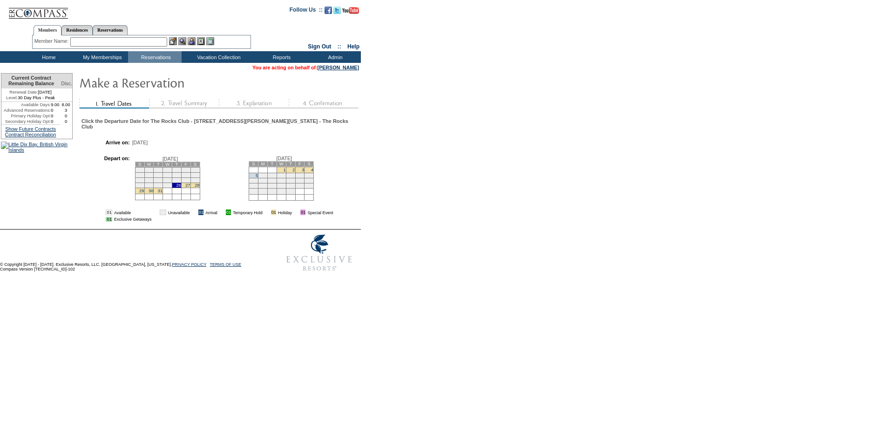 This screenshot has height=440, width=894. I want to click on a: 1, so click(284, 170).